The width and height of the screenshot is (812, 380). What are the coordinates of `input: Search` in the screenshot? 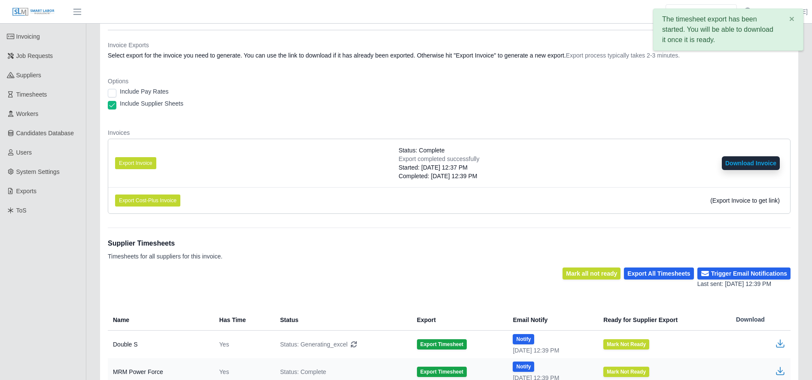 It's located at (701, 12).